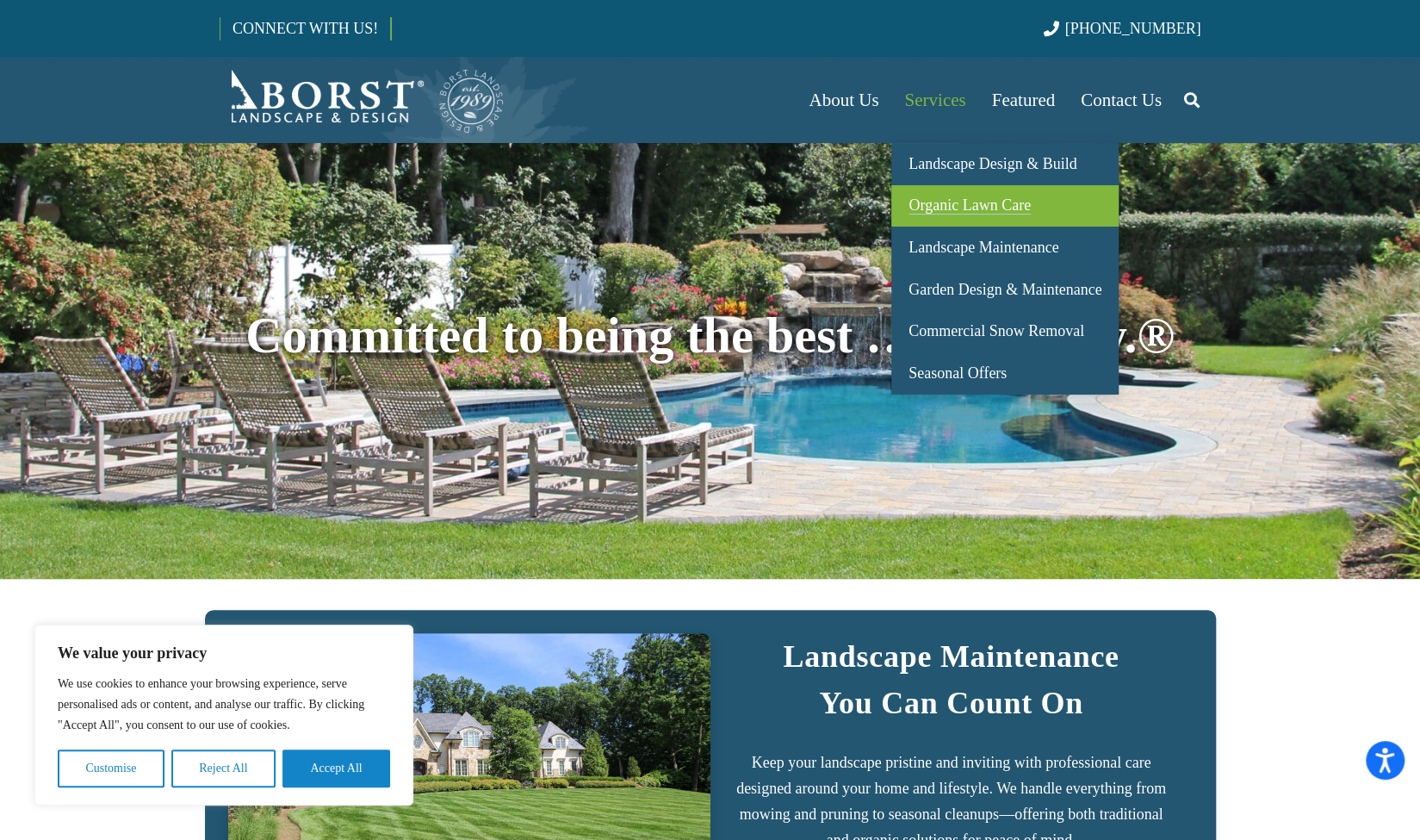  What do you see at coordinates (951, 656) in the screenshot?
I see `strong: Landscape Maintenance` at bounding box center [951, 656].